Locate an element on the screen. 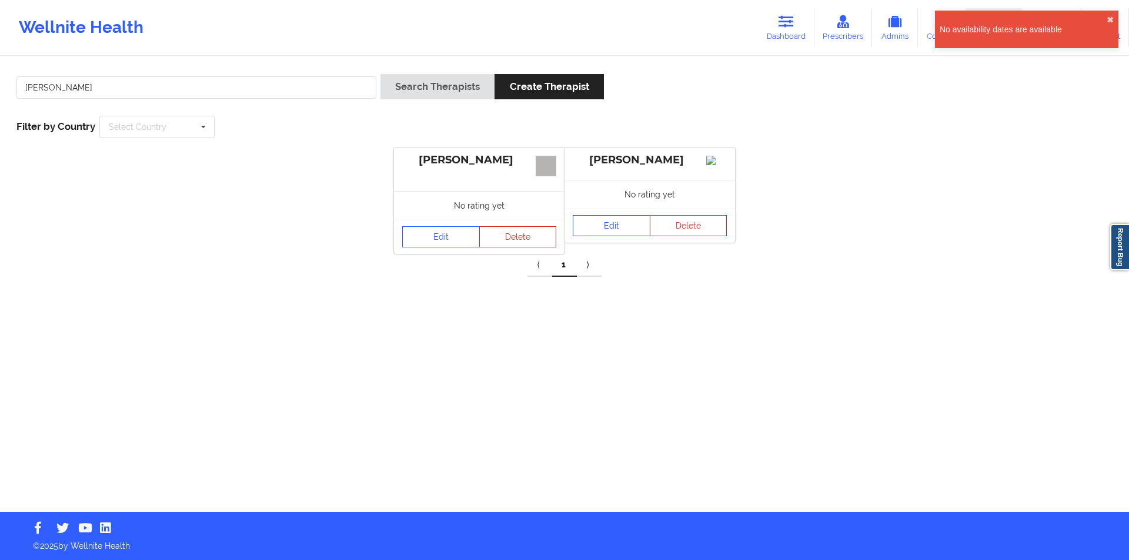 This screenshot has height=560, width=1129. a: Previous item is located at coordinates (540, 265).